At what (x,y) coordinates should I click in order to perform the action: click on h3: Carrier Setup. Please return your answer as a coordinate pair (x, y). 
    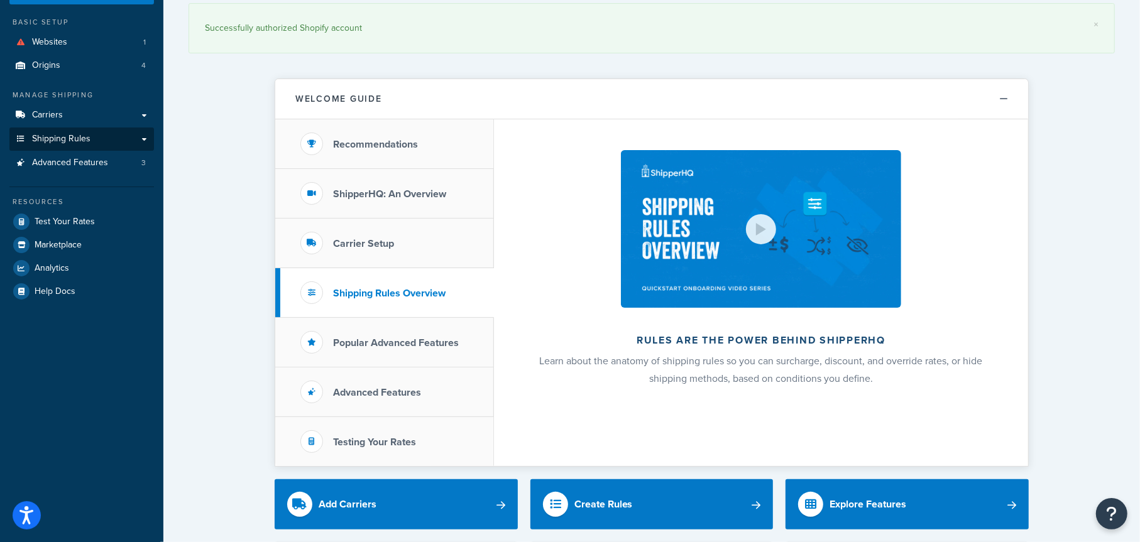
    Looking at the image, I should click on (363, 244).